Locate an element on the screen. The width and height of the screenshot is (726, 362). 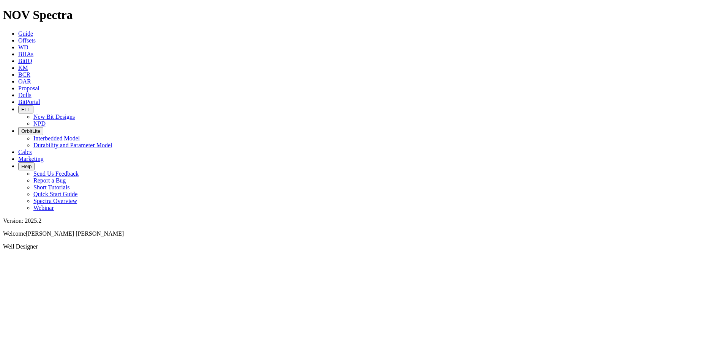
span: WD is located at coordinates (23, 47).